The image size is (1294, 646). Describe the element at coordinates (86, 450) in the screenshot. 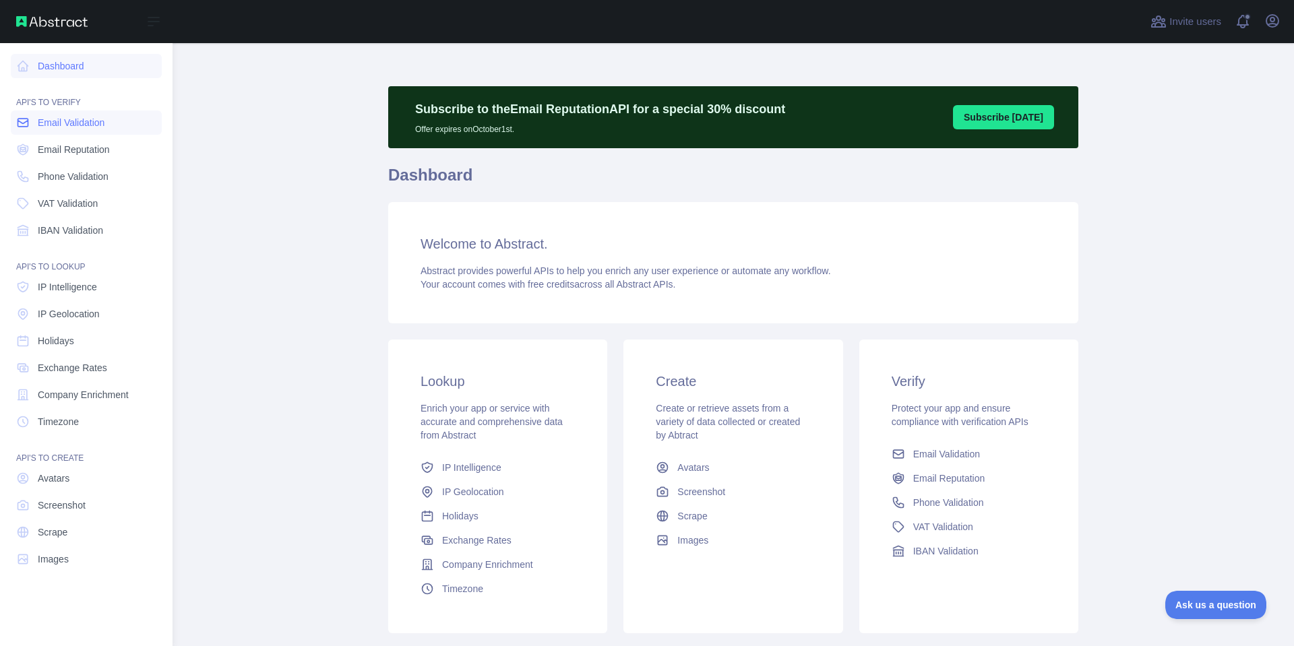

I see `div: API'S TO CREATE` at that location.